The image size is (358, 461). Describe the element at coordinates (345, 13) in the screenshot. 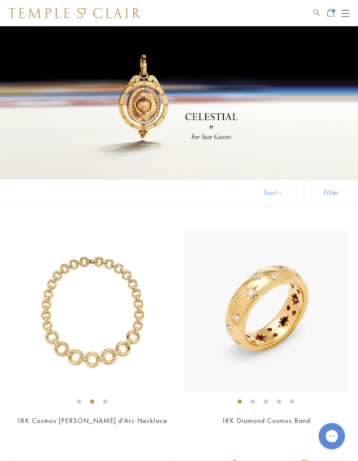

I see `button: Open navigation` at that location.